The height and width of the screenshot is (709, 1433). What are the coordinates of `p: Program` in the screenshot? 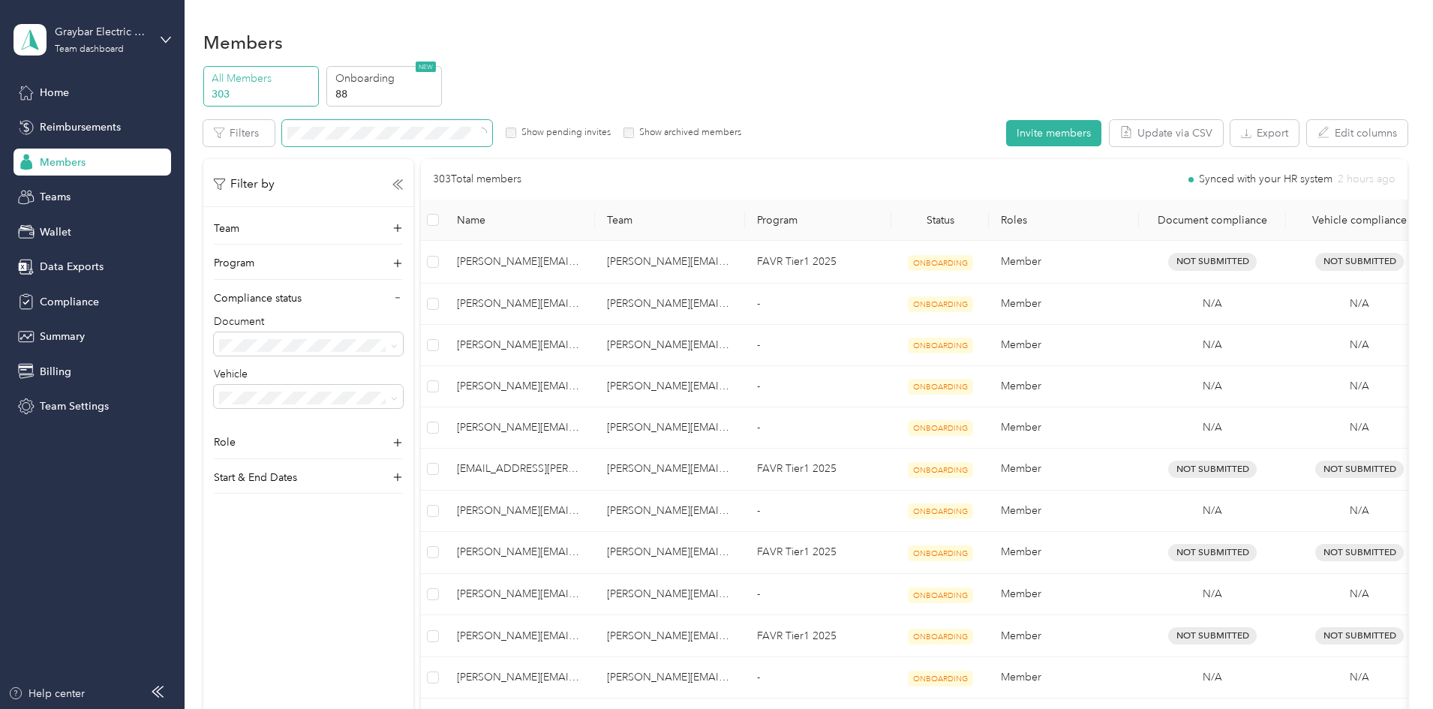 It's located at (234, 263).